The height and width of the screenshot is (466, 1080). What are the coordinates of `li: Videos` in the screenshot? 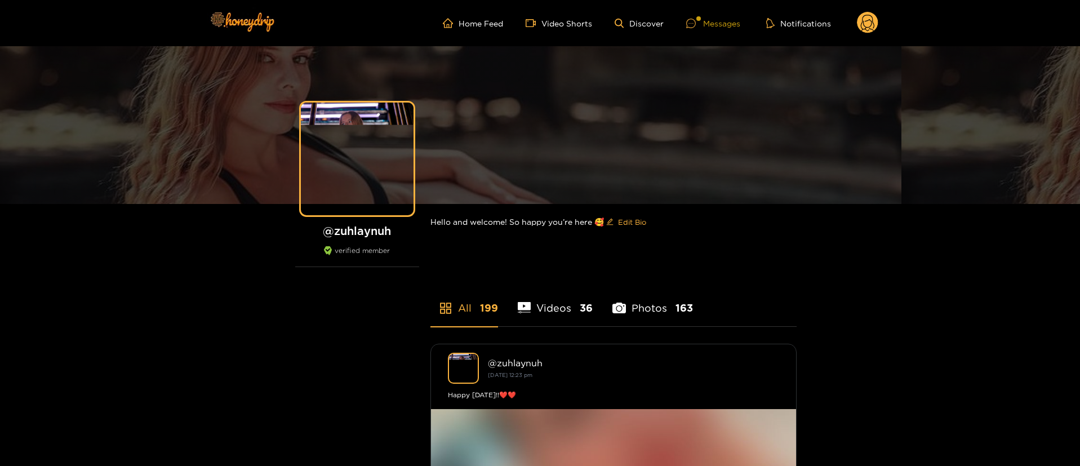 It's located at (555, 301).